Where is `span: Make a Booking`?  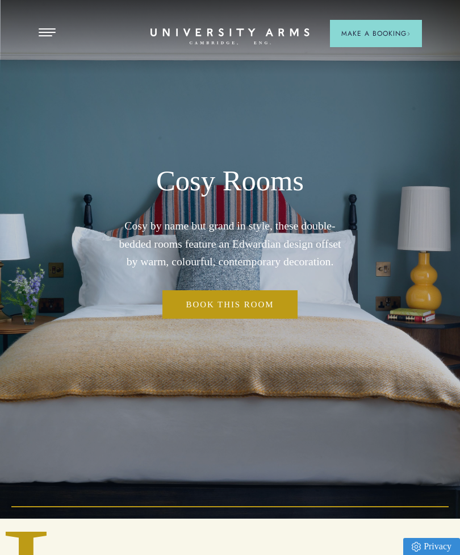
span: Make a Booking is located at coordinates (376, 34).